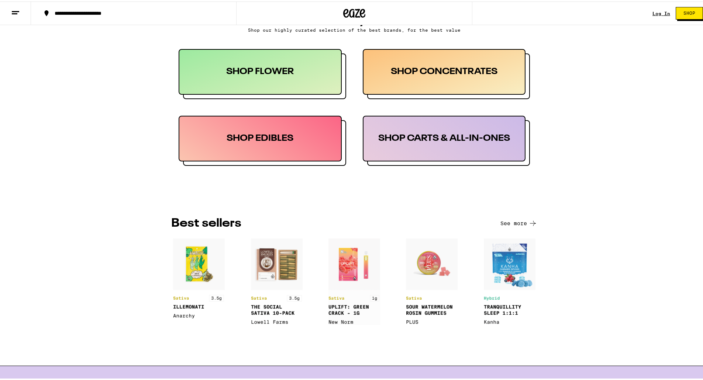 This screenshot has width=703, height=380. What do you see at coordinates (447, 139) in the screenshot?
I see `button: SHOP CARTS & ALL-IN-ONES` at bounding box center [447, 139].